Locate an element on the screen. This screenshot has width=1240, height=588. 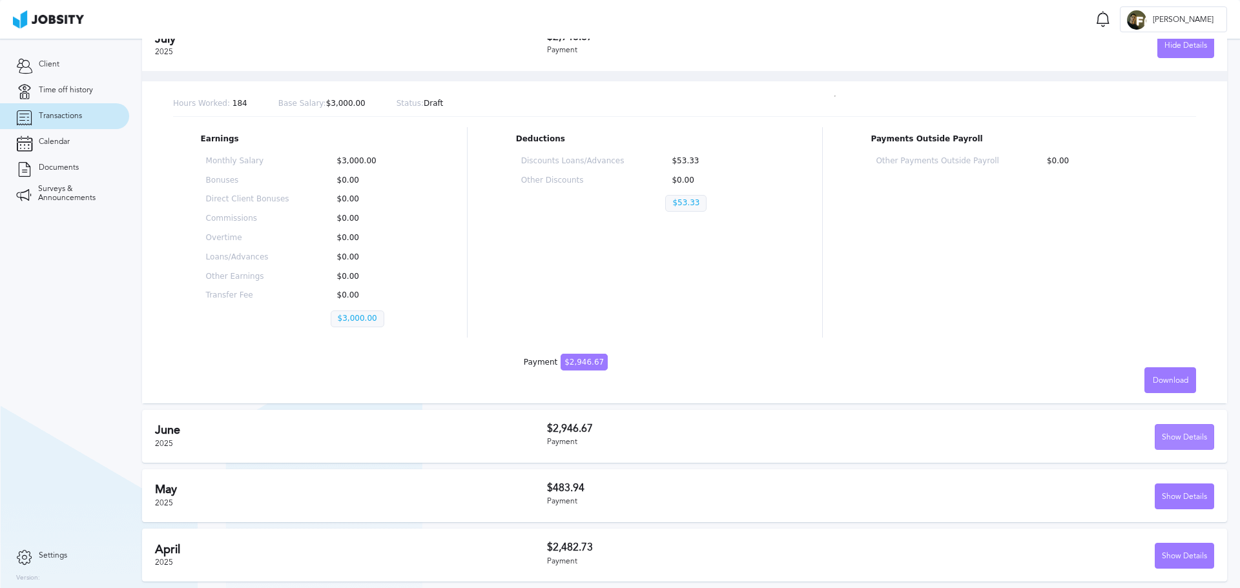
span: Time off history is located at coordinates (66, 90).